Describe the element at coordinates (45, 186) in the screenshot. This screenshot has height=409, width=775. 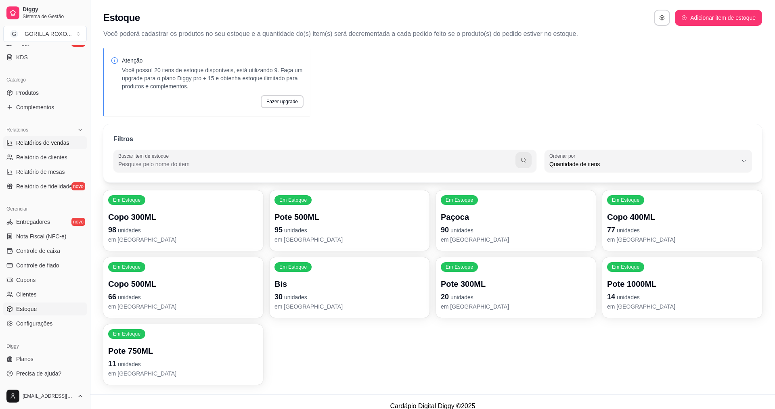
I see `a: Relatório de fidelidadenovo` at that location.